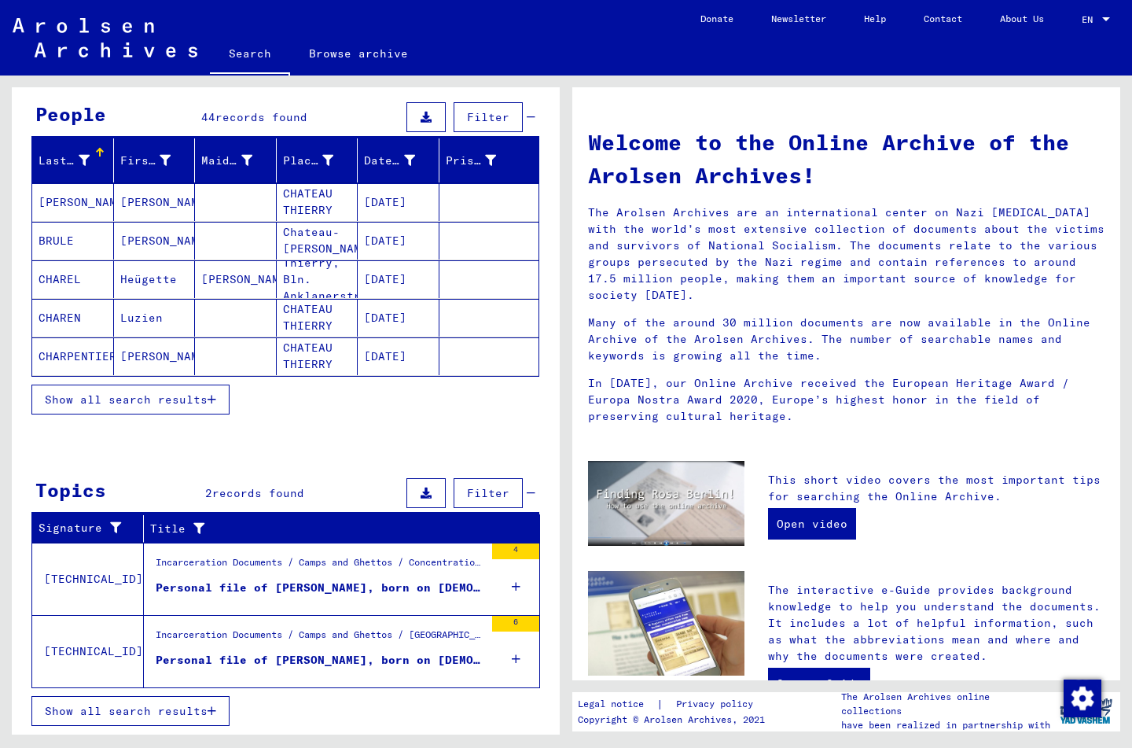 The image size is (1132, 748). I want to click on a: Privacy policy, so click(718, 704).